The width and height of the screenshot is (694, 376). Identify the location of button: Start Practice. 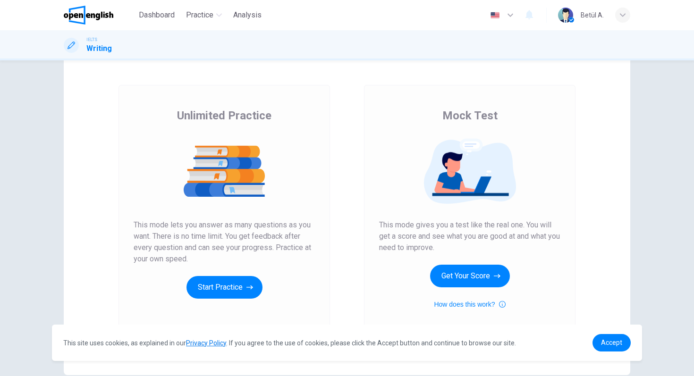
(224, 287).